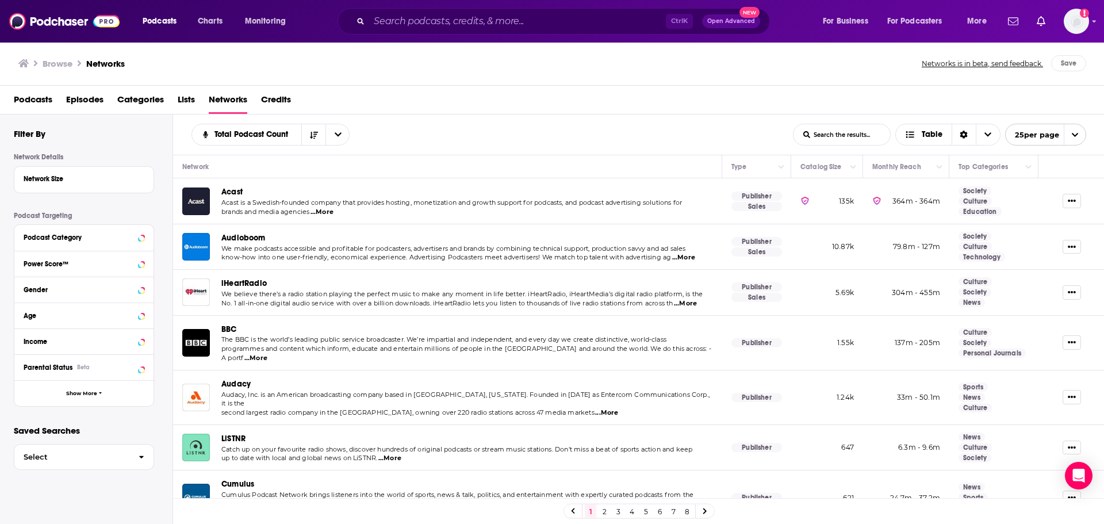 This screenshot has height=524, width=1104. What do you see at coordinates (210, 21) in the screenshot?
I see `span: Charts` at bounding box center [210, 21].